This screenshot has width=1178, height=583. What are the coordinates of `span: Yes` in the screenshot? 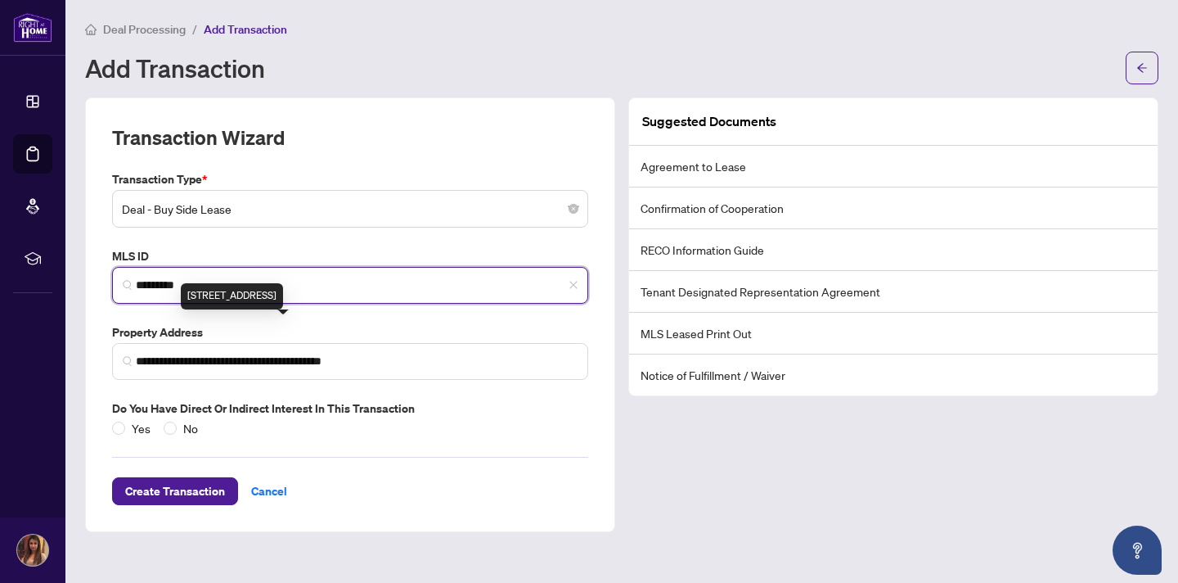 It's located at (141, 428).